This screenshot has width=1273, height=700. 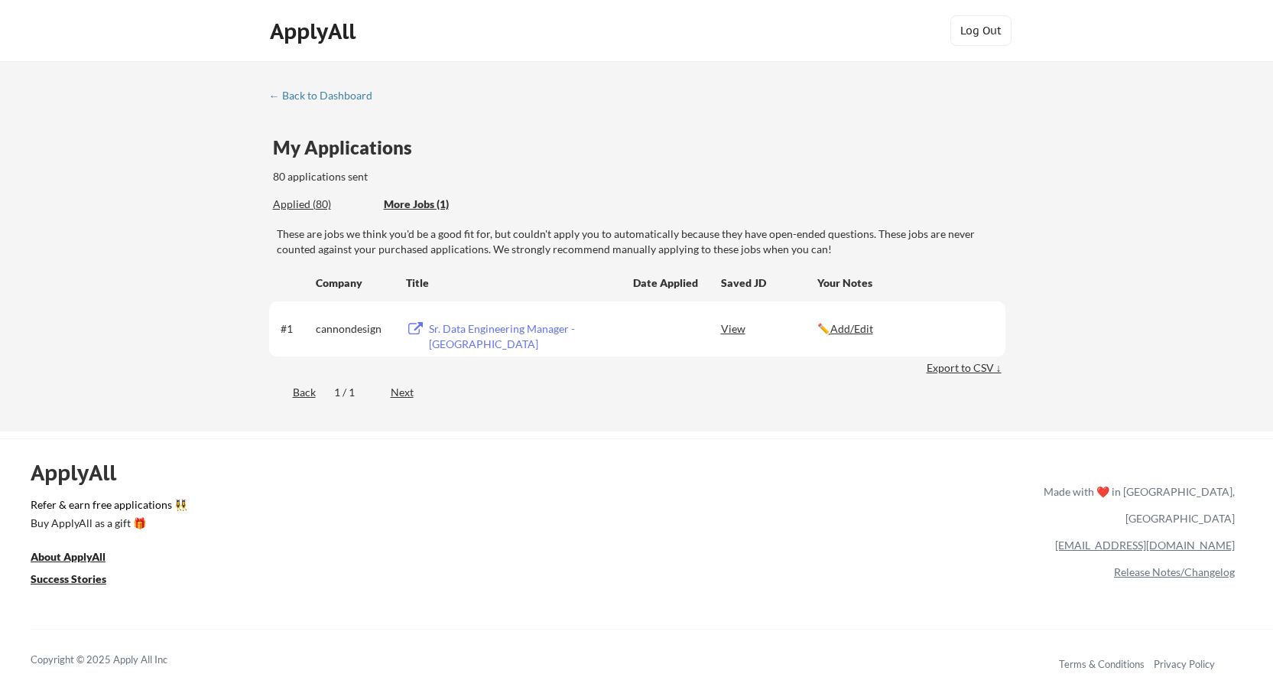 What do you see at coordinates (769, 328) in the screenshot?
I see `div: View` at bounding box center [769, 328].